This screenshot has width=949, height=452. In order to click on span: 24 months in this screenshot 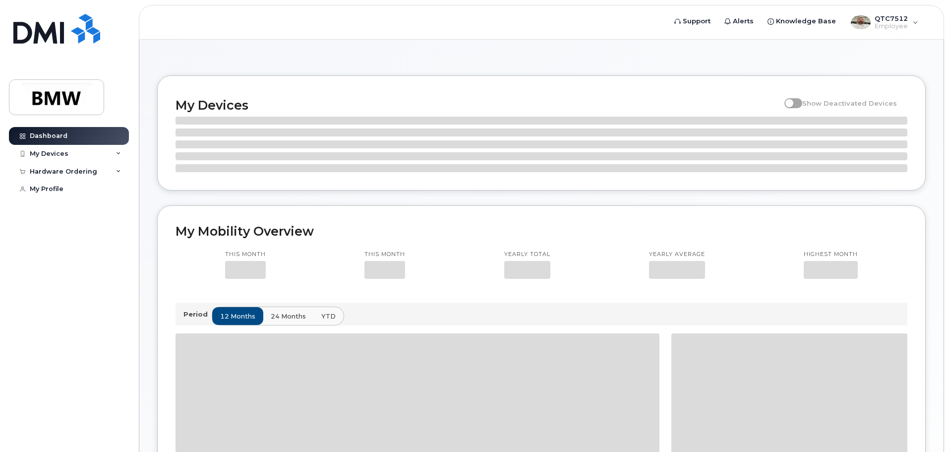, I will do `click(288, 316)`.